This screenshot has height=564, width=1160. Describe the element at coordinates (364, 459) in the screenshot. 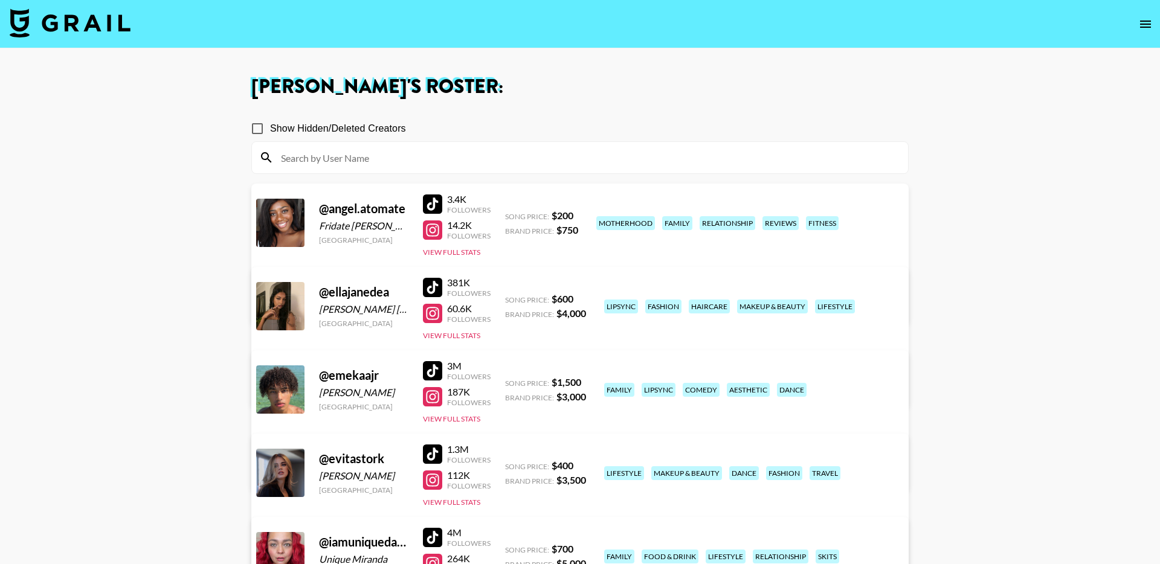

I see `div: @ evitastork` at that location.